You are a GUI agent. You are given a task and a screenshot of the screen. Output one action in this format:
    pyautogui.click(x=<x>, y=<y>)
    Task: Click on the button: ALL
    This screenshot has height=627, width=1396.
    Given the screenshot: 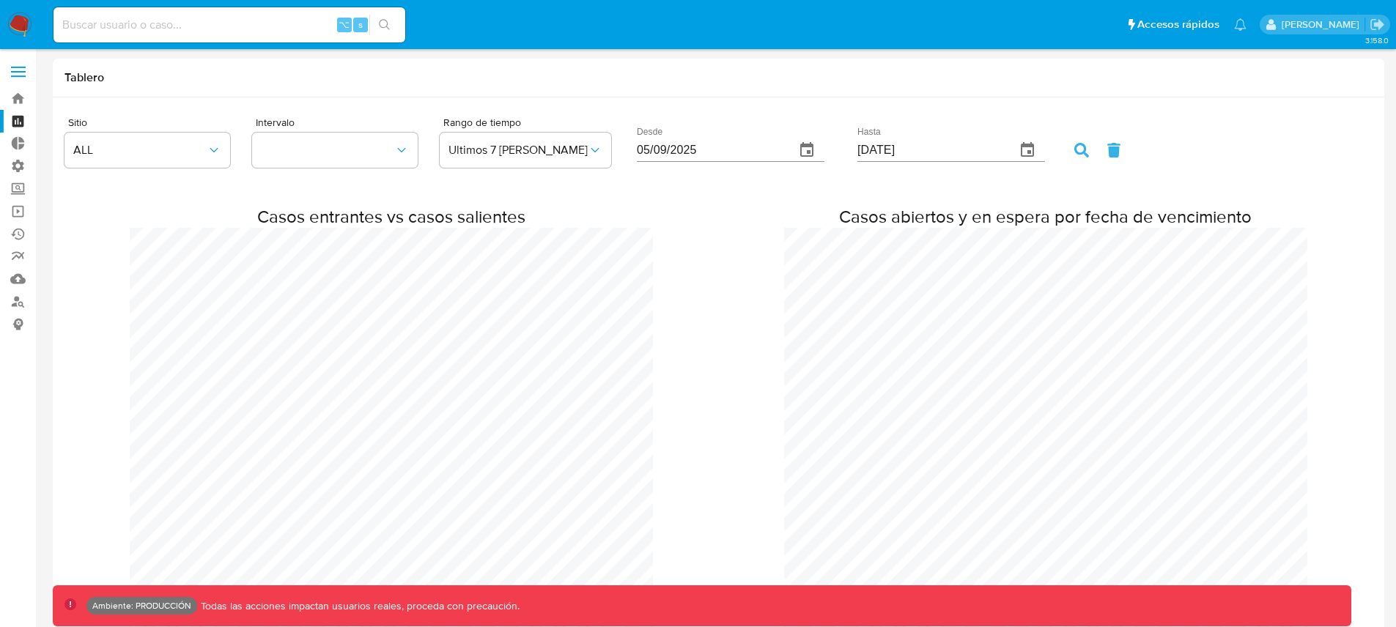 What is the action you would take?
    pyautogui.click(x=147, y=150)
    